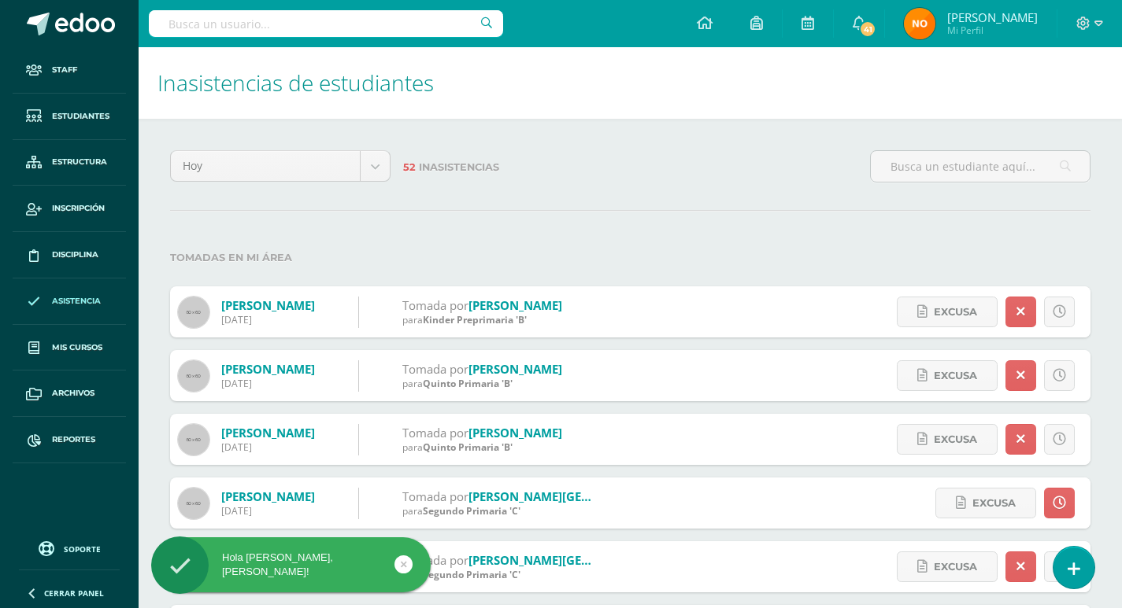  What do you see at coordinates (409, 167) in the screenshot?
I see `span: 52` at bounding box center [409, 167].